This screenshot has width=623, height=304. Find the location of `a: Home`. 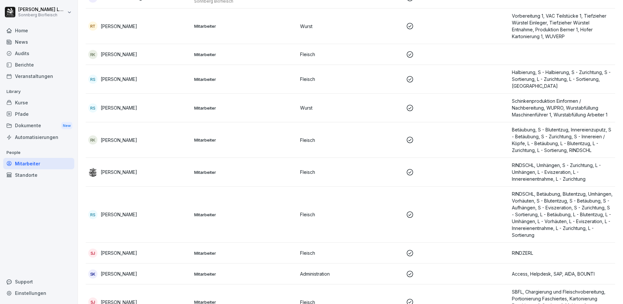

a: Home is located at coordinates (39, 30).